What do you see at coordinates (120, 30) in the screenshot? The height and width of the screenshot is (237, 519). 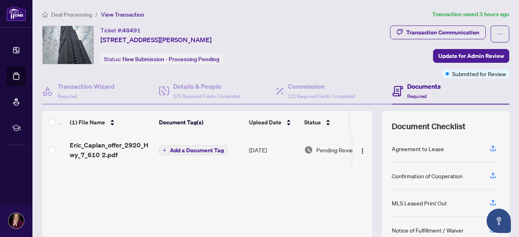 I see `div: Ticket #:` at bounding box center [120, 30].